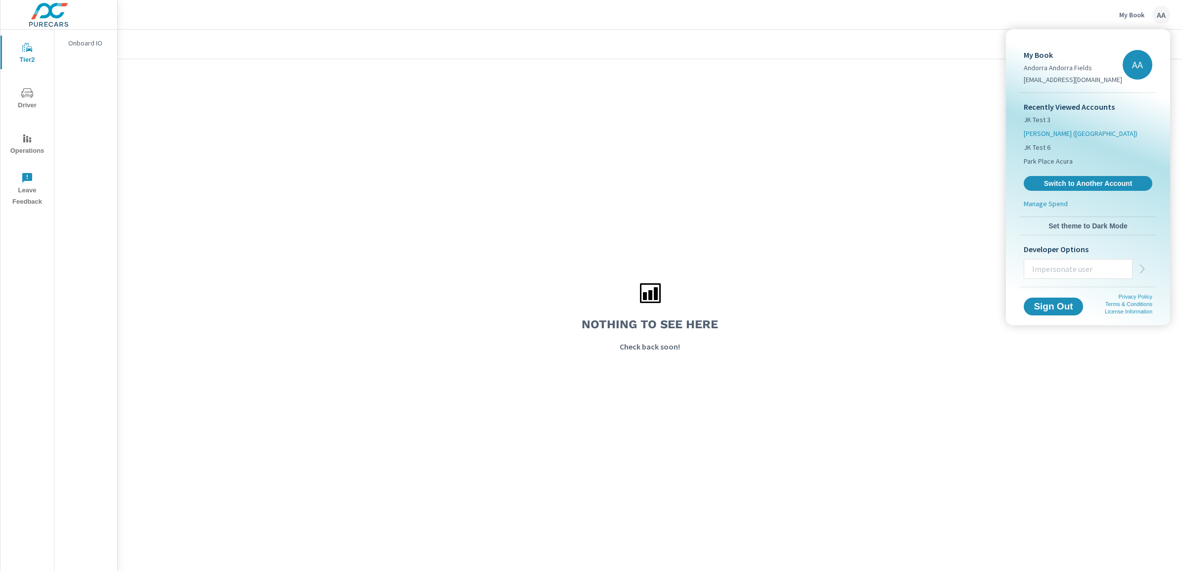 Image resolution: width=1182 pixels, height=571 pixels. I want to click on input: Impersonate user, so click(1078, 269).